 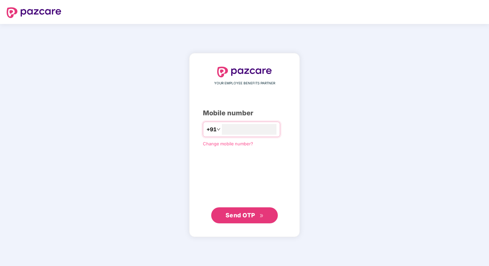 I want to click on button: Send OTPdouble-right, so click(x=244, y=215).